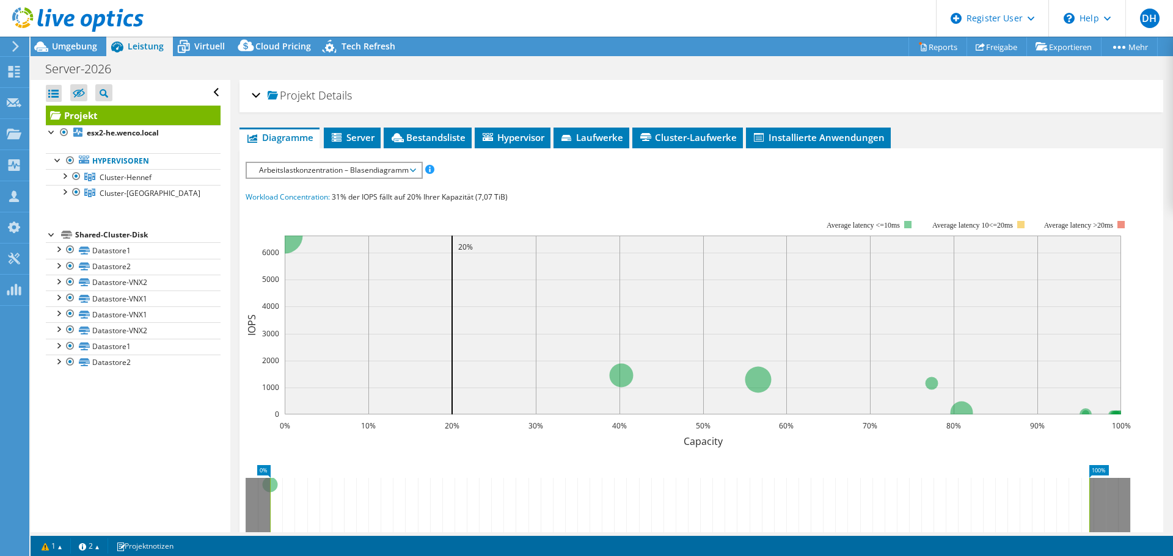  I want to click on text: IOPS, so click(252, 325).